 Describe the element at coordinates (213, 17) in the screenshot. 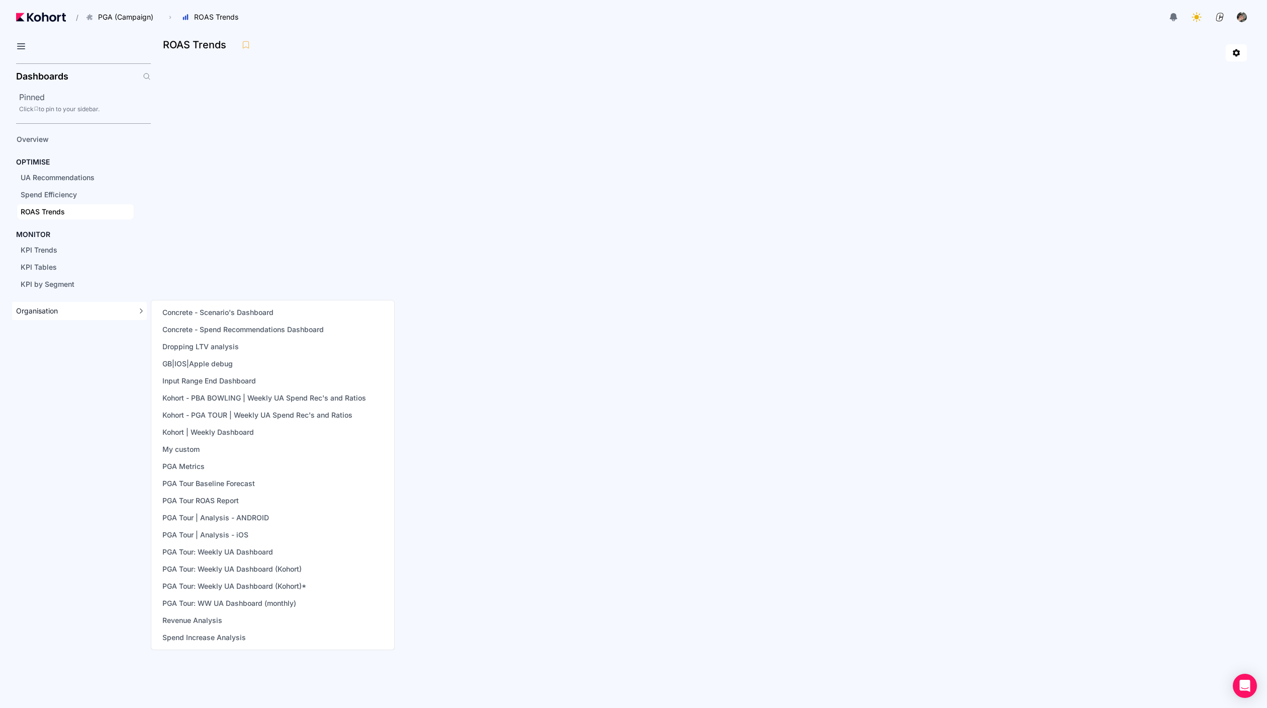

I see `button: ROAS Trends` at that location.